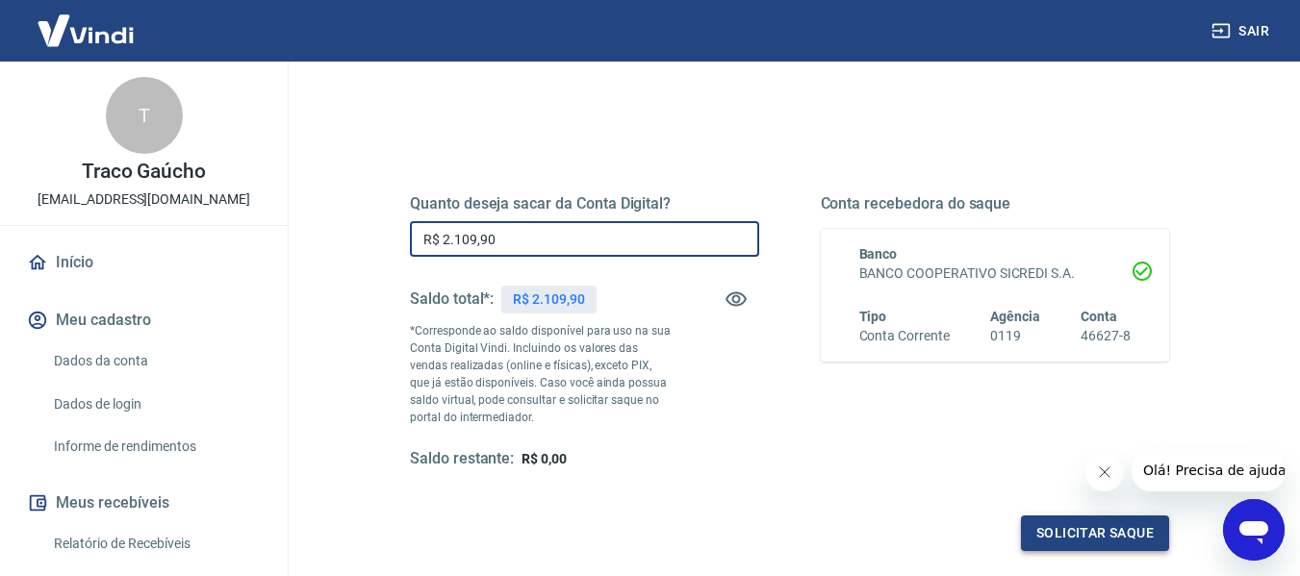 The image size is (1300, 576). Describe the element at coordinates (155, 544) in the screenshot. I see `a: Relatório de Recebíveis` at that location.